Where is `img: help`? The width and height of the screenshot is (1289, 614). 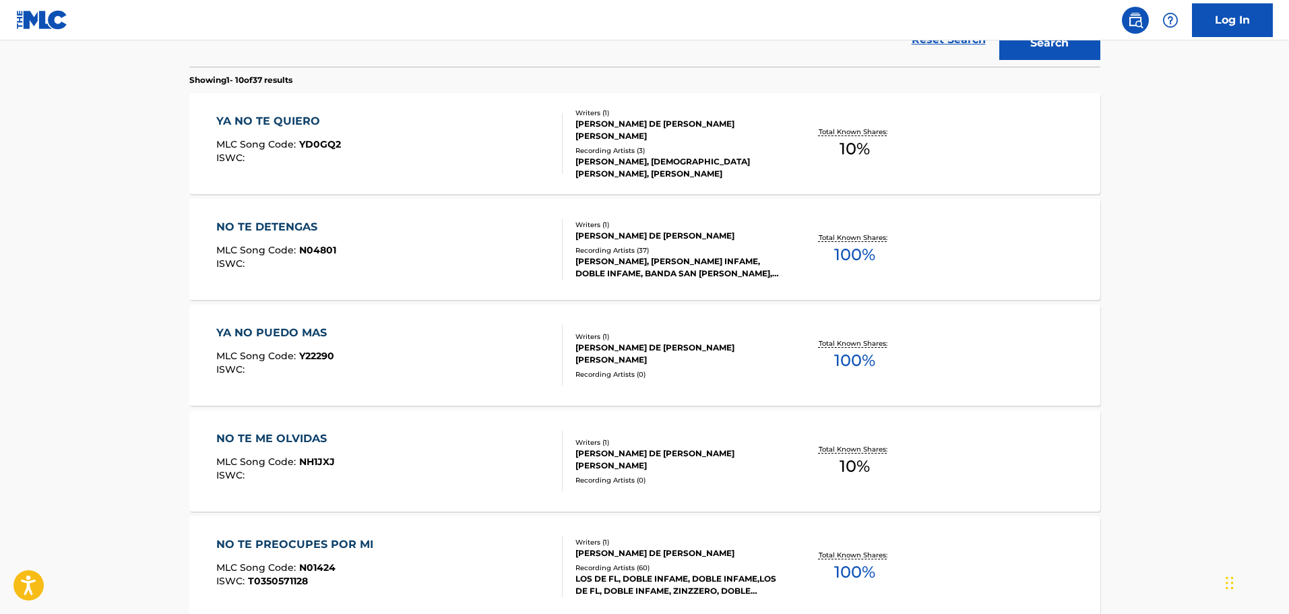
img: help is located at coordinates (1171, 20).